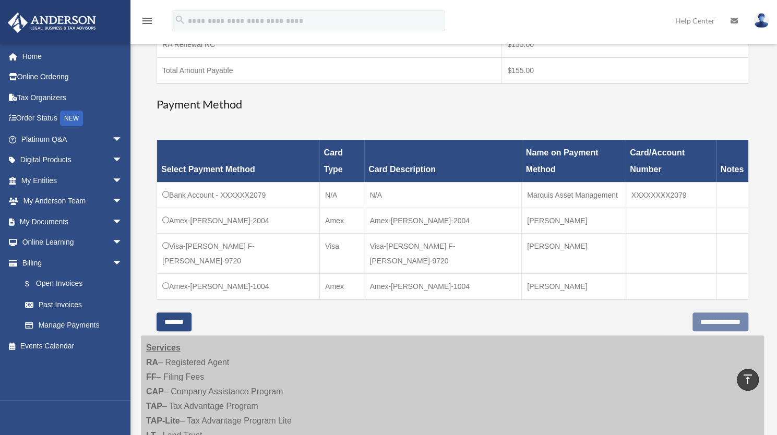 This screenshot has height=435, width=777. What do you see at coordinates (342, 161) in the screenshot?
I see `th: Card Type` at bounding box center [342, 161].